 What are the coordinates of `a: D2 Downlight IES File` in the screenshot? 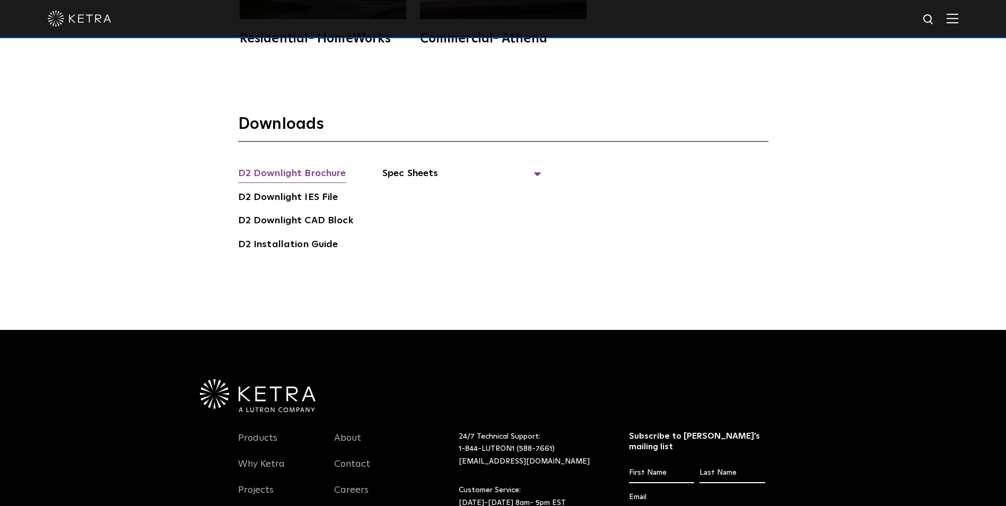 It's located at (288, 198).